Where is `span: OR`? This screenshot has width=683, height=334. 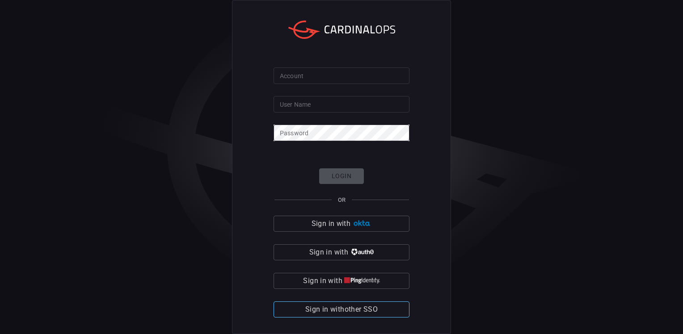 span: OR is located at coordinates (342, 200).